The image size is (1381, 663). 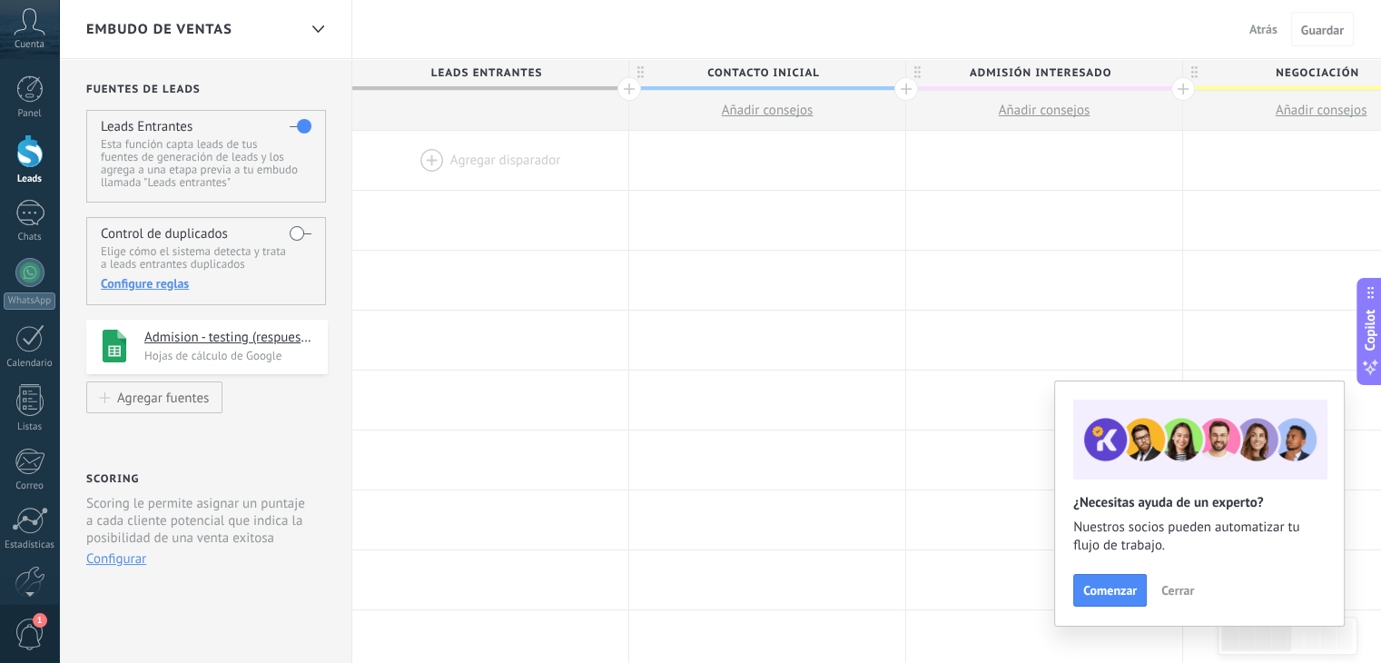 What do you see at coordinates (1040, 73) in the screenshot?
I see `span: Admisión interesado` at bounding box center [1040, 73].